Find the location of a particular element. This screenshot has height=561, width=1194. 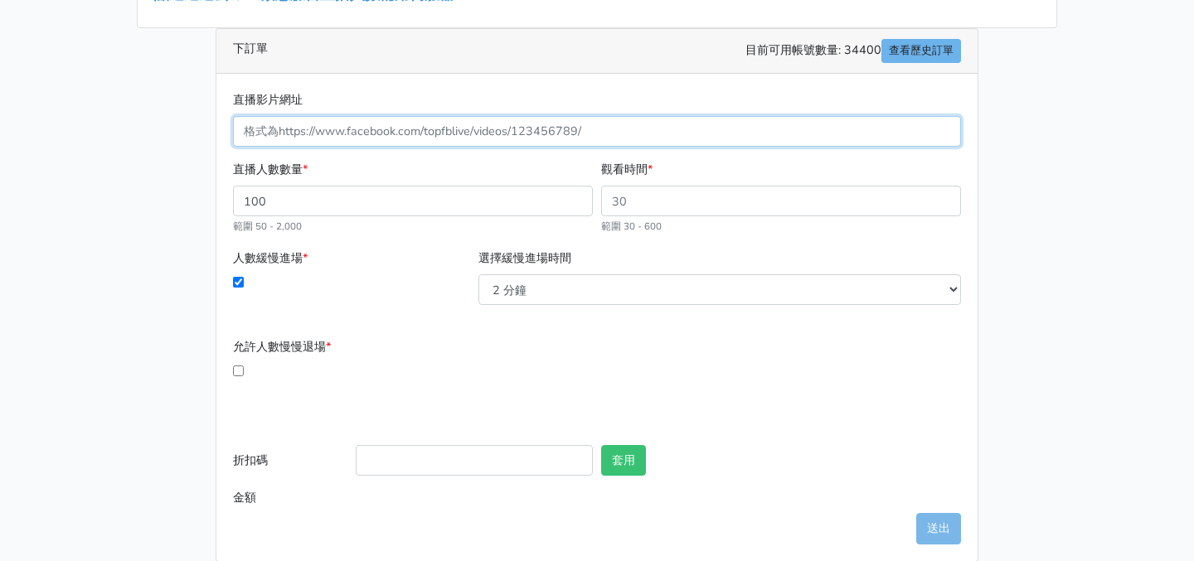

label: 允許人數慢慢退場 is located at coordinates (282, 347).